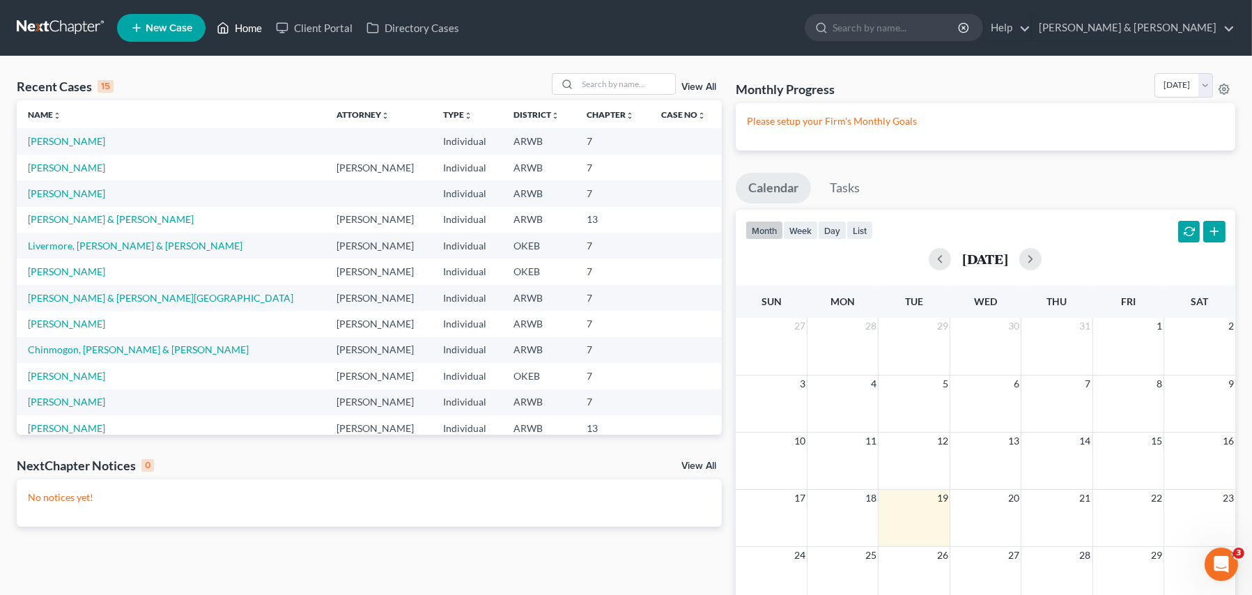 This screenshot has width=1252, height=595. I want to click on span: 11, so click(871, 441).